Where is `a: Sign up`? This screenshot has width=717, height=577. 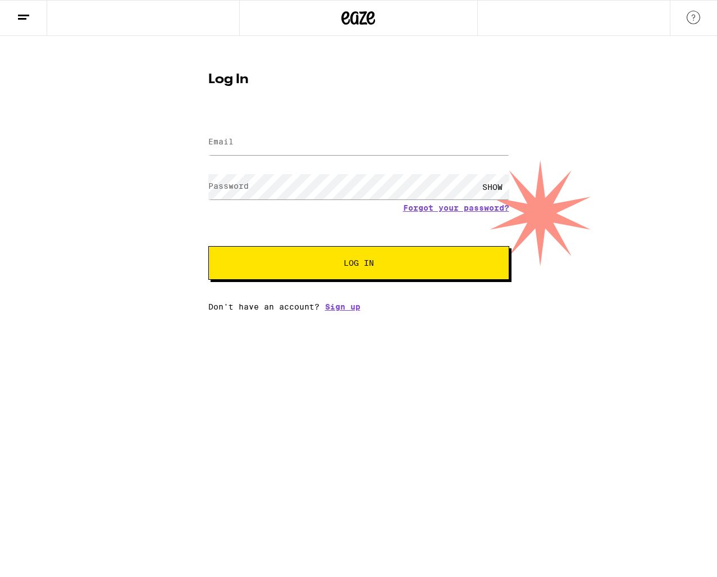 a: Sign up is located at coordinates (343, 307).